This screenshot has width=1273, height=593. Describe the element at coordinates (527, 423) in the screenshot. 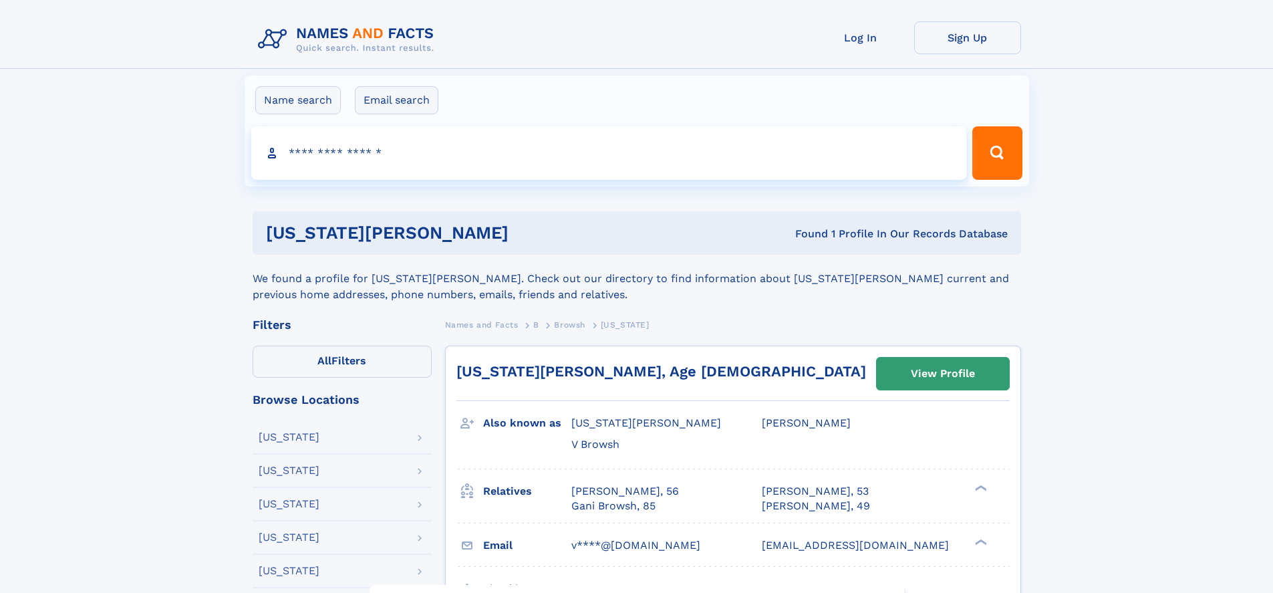

I see `h3: Also known as` at that location.